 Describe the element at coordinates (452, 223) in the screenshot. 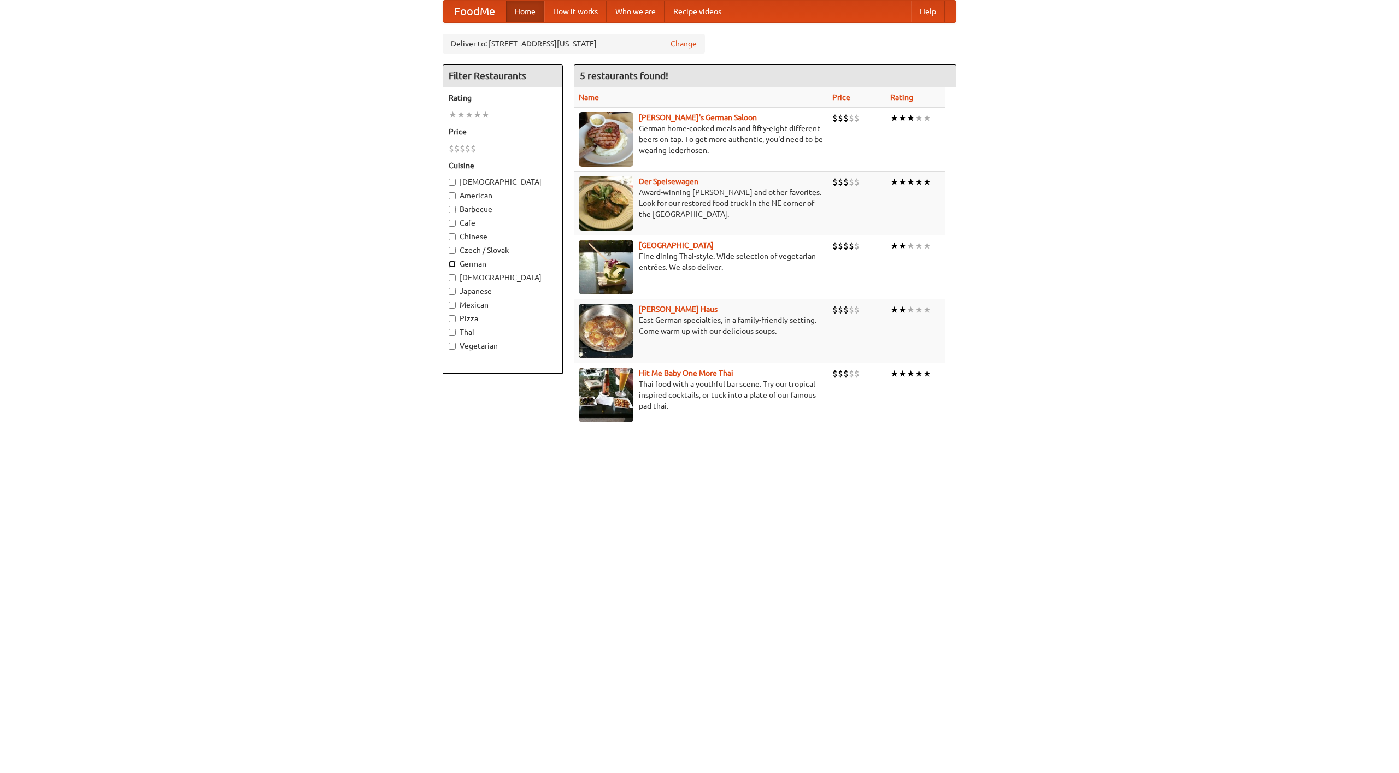

I see `input: Cafe` at that location.